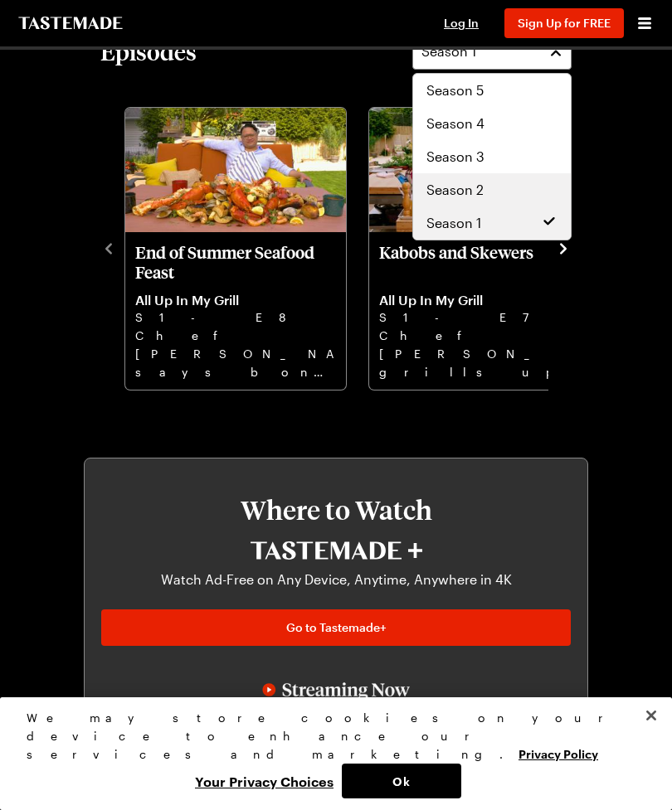 This screenshot has width=672, height=810. I want to click on span: Season 5, so click(454, 90).